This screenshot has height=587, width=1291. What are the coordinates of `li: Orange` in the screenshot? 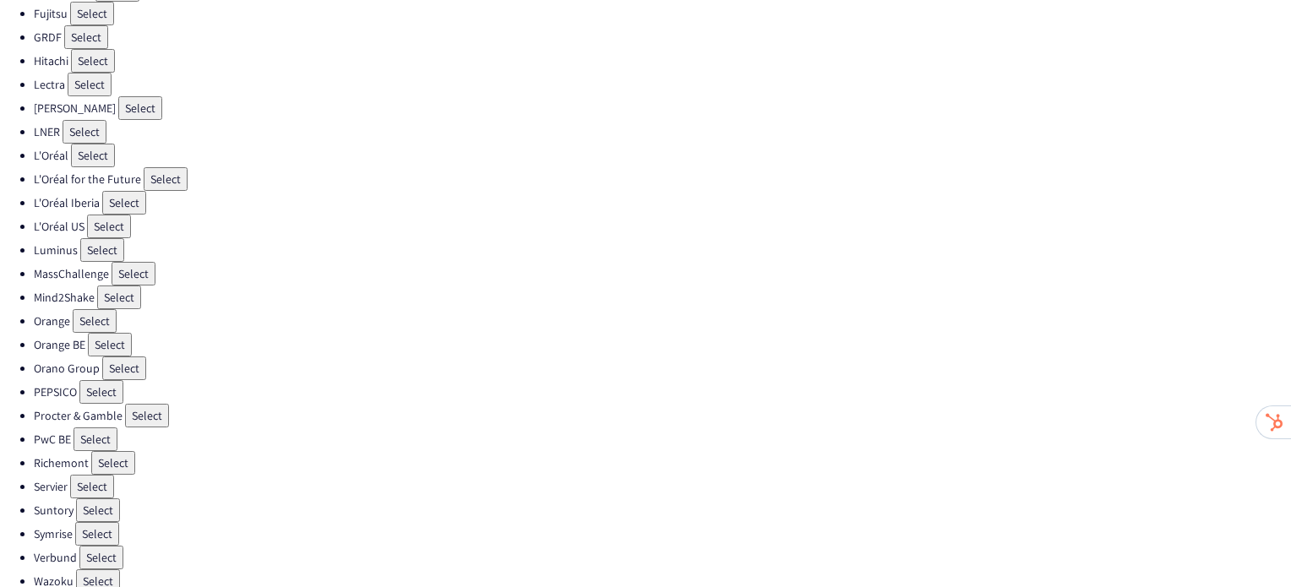 It's located at (662, 321).